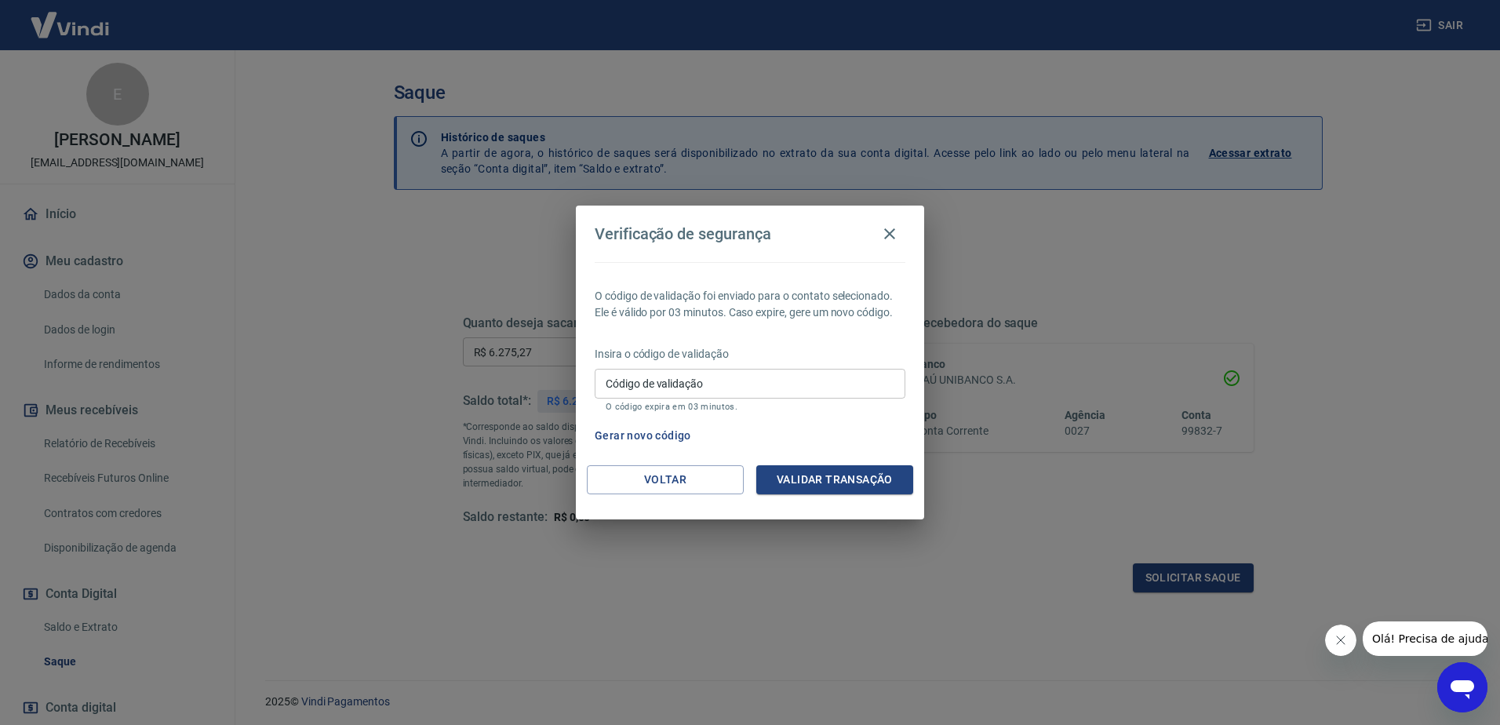  I want to click on button: Gerar novo código, so click(642, 435).